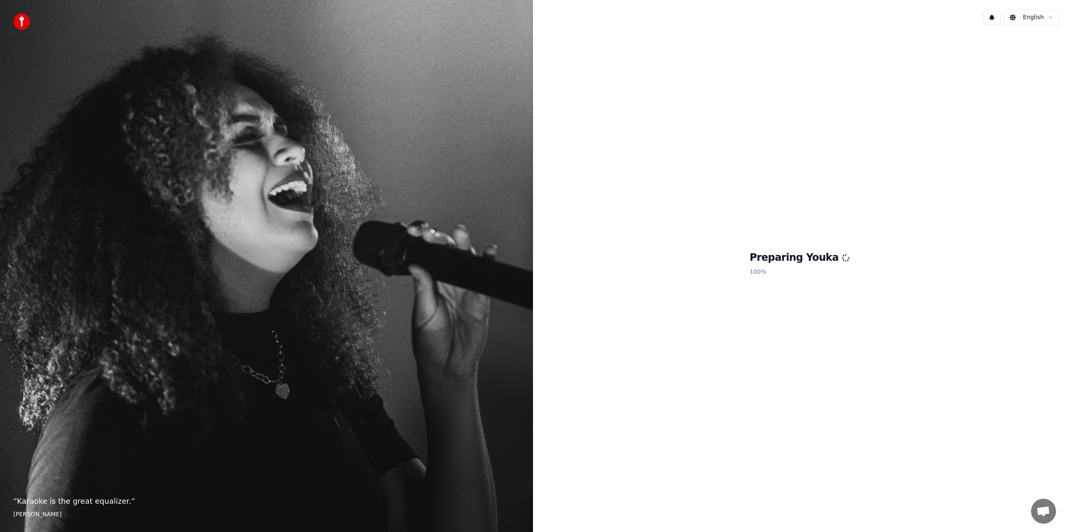 Image resolution: width=1066 pixels, height=532 pixels. Describe the element at coordinates (266, 502) in the screenshot. I see `p: “ Karaoke is the great equalizer. ”` at that location.